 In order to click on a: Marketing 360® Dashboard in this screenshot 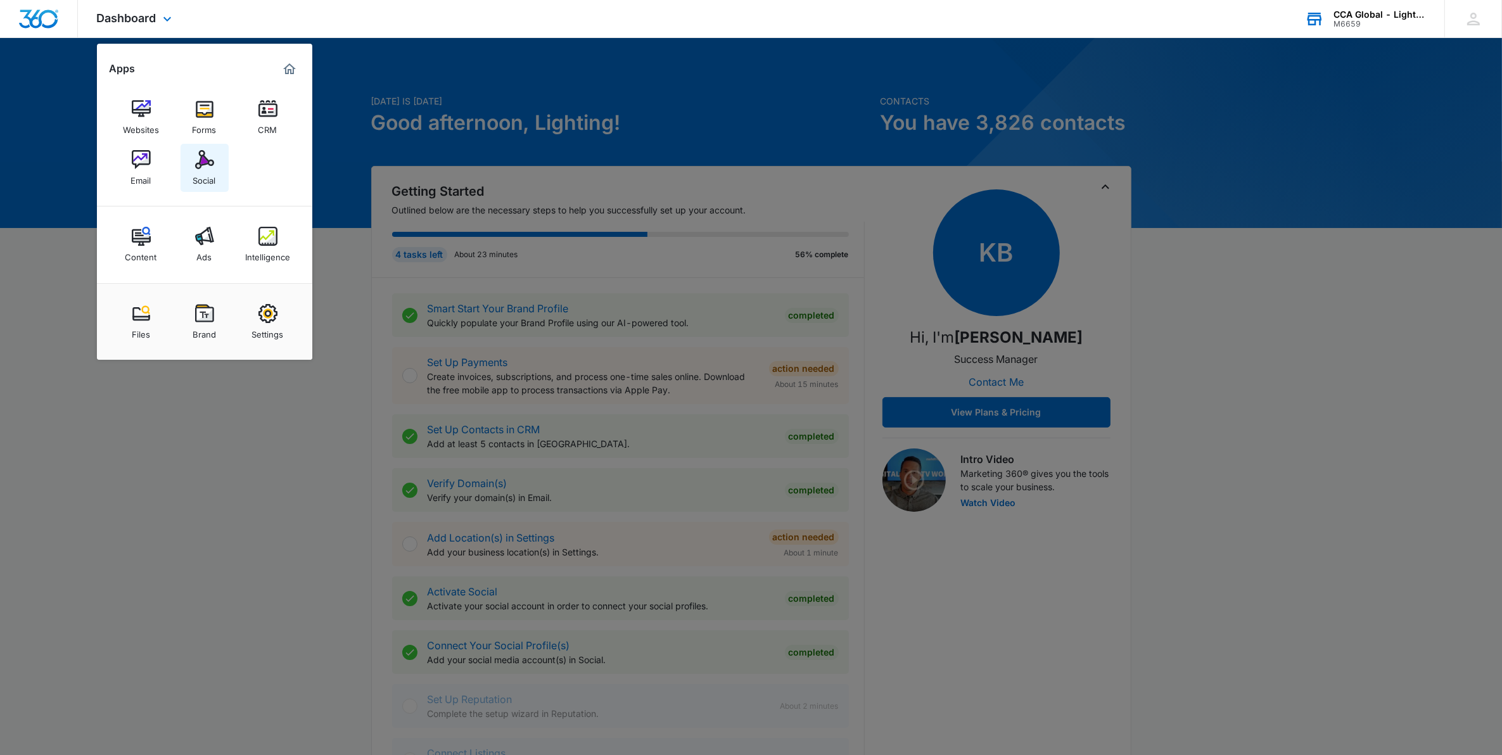, I will do `click(290, 69)`.